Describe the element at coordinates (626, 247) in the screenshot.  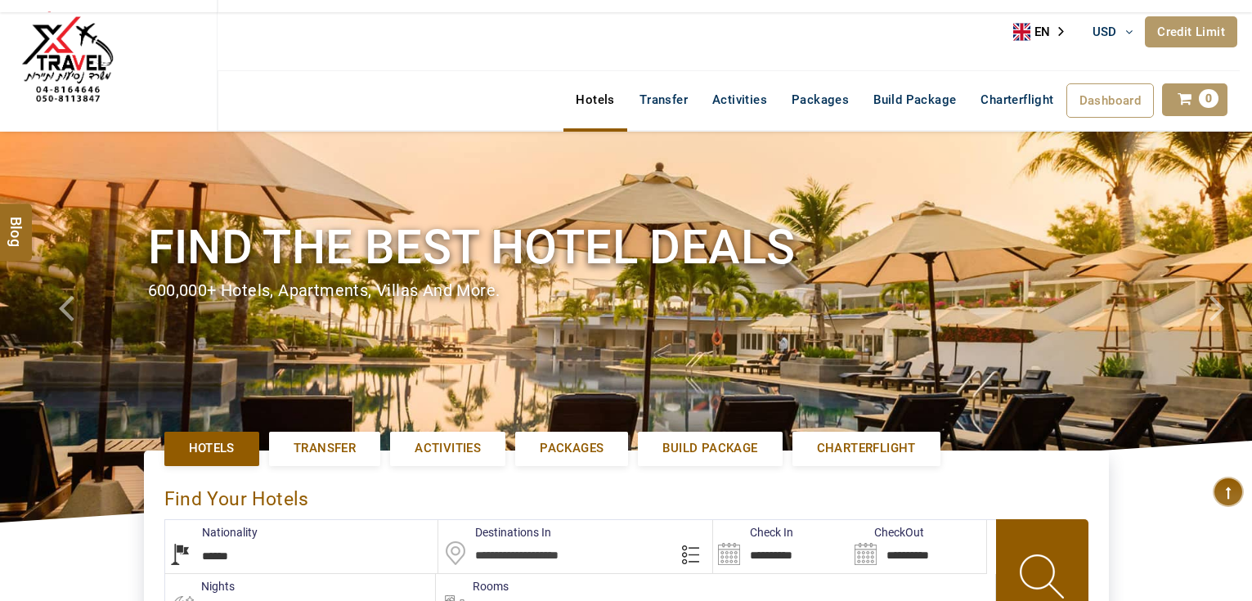
I see `h1: Find the best hotel deals` at that location.